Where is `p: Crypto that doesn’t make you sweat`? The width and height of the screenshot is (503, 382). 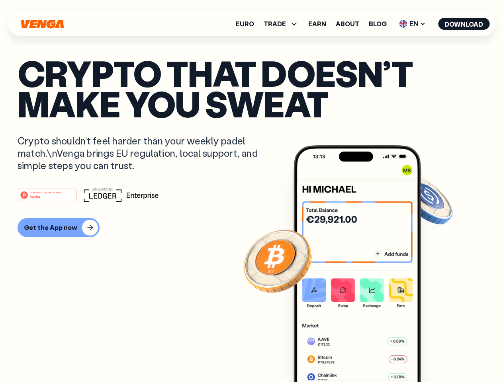 p: Crypto that doesn’t make you sweat is located at coordinates (251, 88).